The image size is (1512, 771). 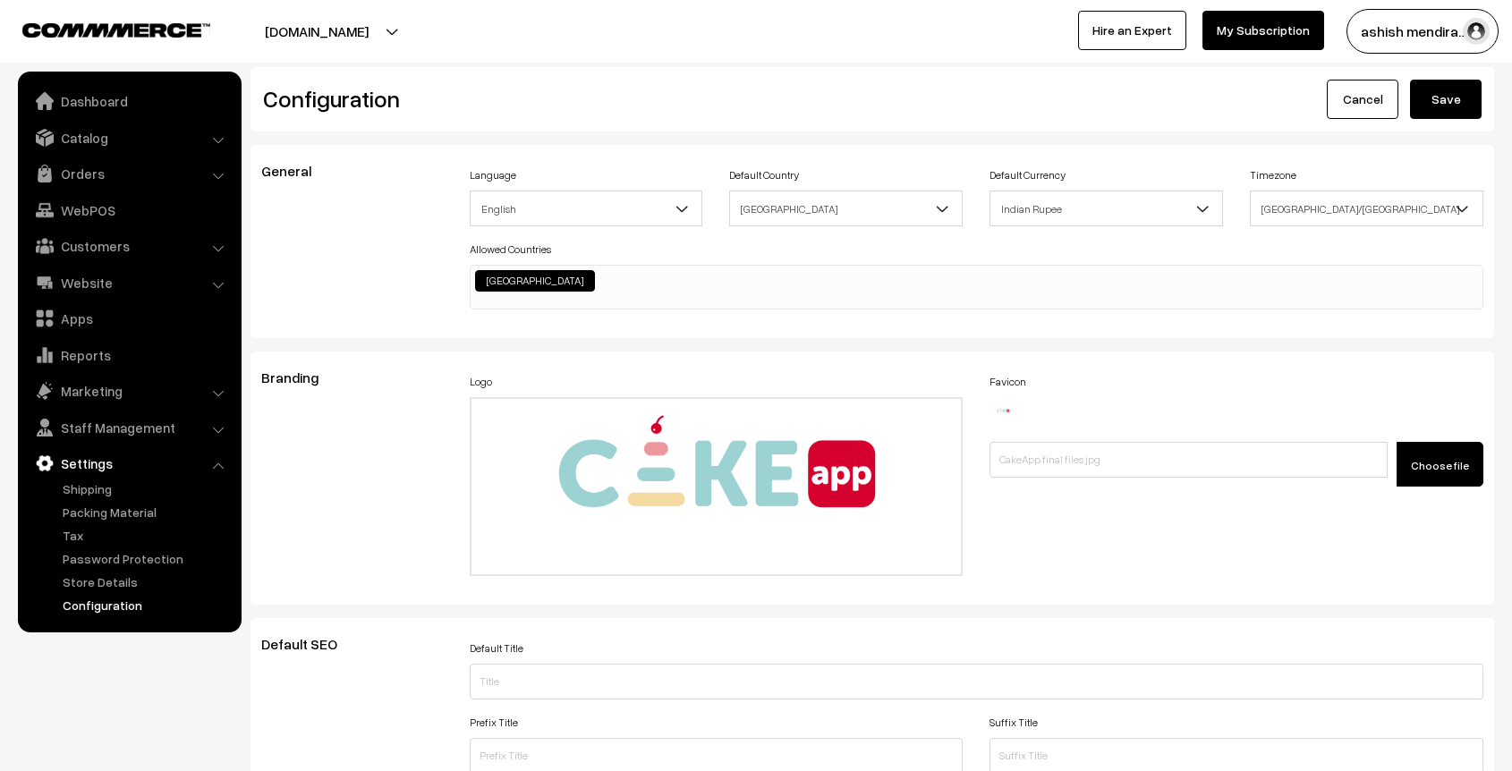 What do you see at coordinates (129, 246) in the screenshot?
I see `a: Customers` at bounding box center [129, 246].